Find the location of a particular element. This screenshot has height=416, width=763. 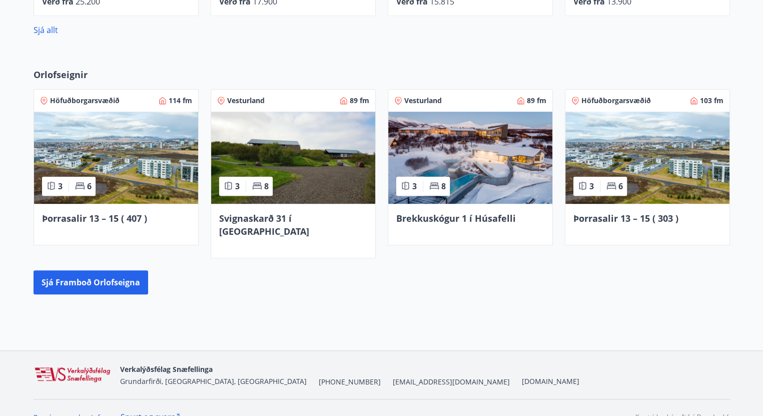

img: WvRpJk2u6KDFA1HvFrCJUzbr97ECa5dHUCvez65j.png is located at coordinates (73, 375).